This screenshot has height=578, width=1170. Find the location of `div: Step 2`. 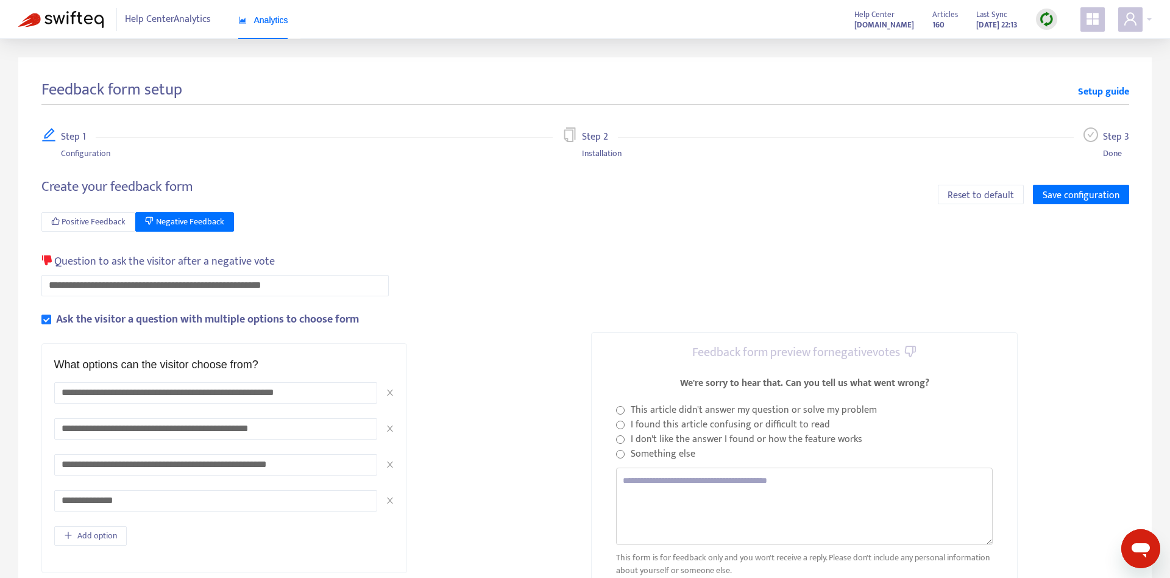

div: Step 2 is located at coordinates (600, 137).